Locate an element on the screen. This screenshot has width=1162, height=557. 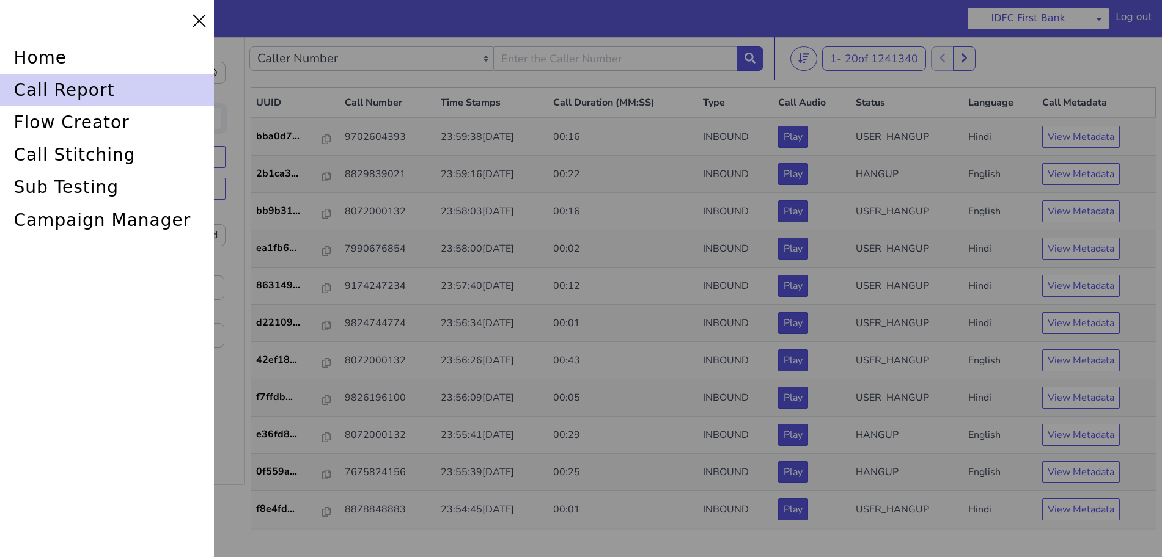
td: 9099161600 is located at coordinates (387, 510).